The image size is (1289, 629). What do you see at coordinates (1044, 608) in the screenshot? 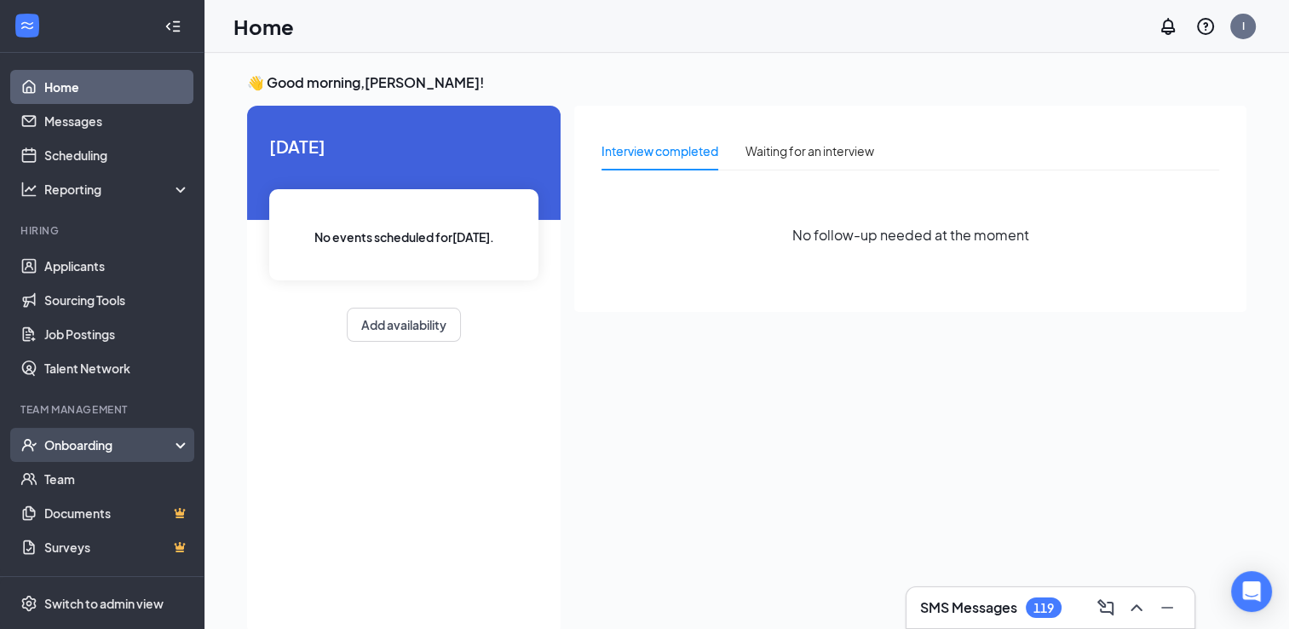
I see `div: 119` at bounding box center [1044, 608].